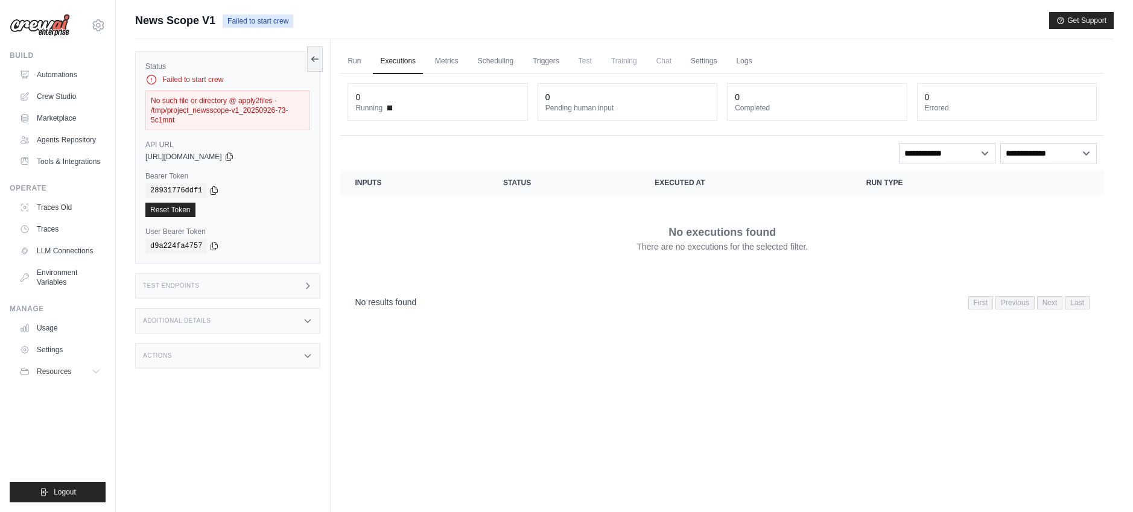  Describe the element at coordinates (939, 183) in the screenshot. I see `th: Run Type` at that location.